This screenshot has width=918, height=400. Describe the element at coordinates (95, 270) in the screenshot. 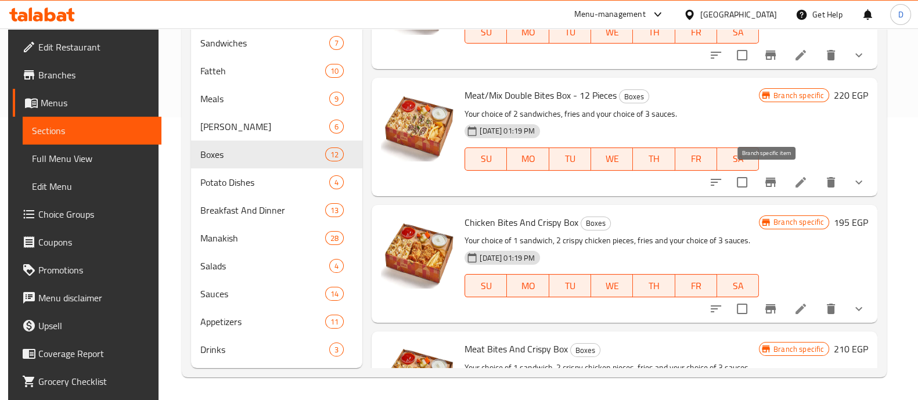

I see `span: Promotions` at that location.